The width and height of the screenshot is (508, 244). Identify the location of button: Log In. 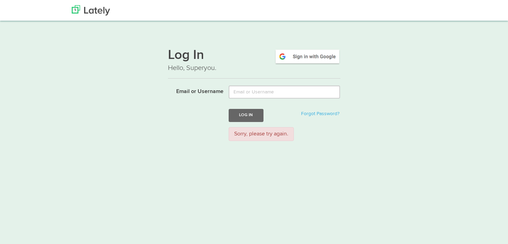
(246, 115).